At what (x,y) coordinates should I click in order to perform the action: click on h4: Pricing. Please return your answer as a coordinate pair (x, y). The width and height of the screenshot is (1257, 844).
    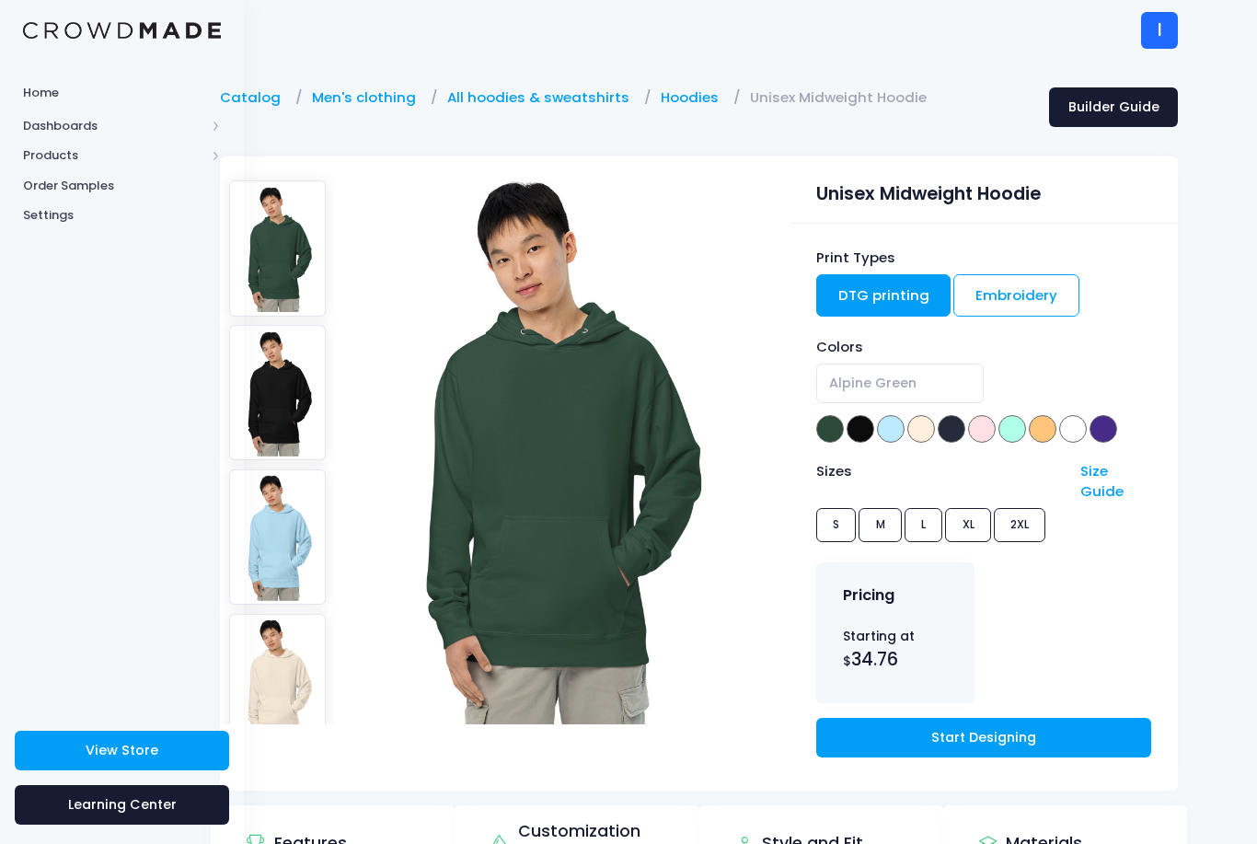
    Looking at the image, I should click on (868, 595).